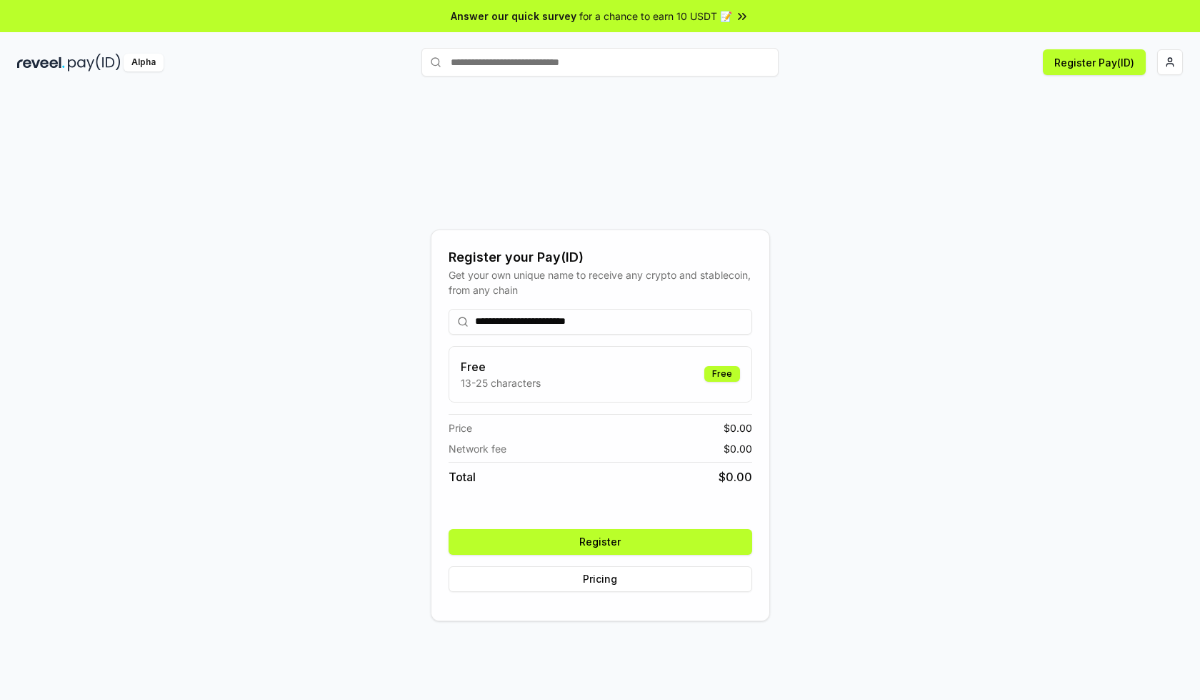  I want to click on img: reveel_dark, so click(41, 62).